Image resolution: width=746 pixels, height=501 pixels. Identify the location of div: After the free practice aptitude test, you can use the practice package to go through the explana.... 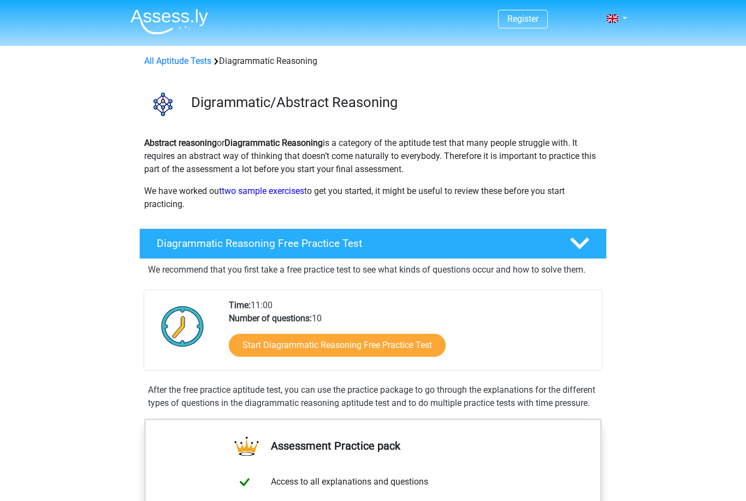
(373, 396).